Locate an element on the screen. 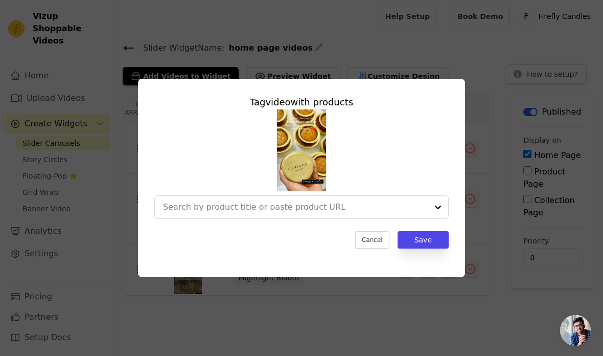  a: Open chat is located at coordinates (575, 330).